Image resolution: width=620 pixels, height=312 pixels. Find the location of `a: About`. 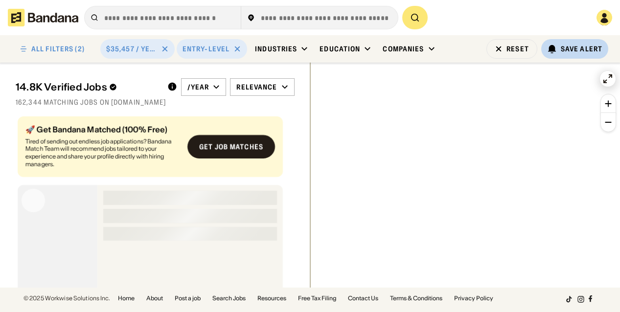

a: About is located at coordinates (155, 299).